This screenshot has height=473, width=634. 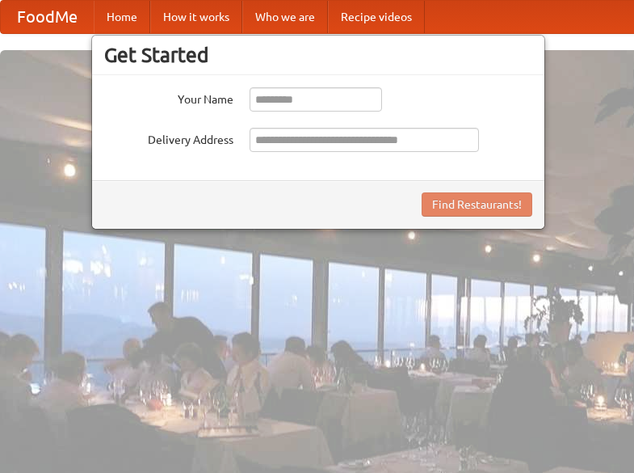 What do you see at coordinates (285, 17) in the screenshot?
I see `a: Who we are` at bounding box center [285, 17].